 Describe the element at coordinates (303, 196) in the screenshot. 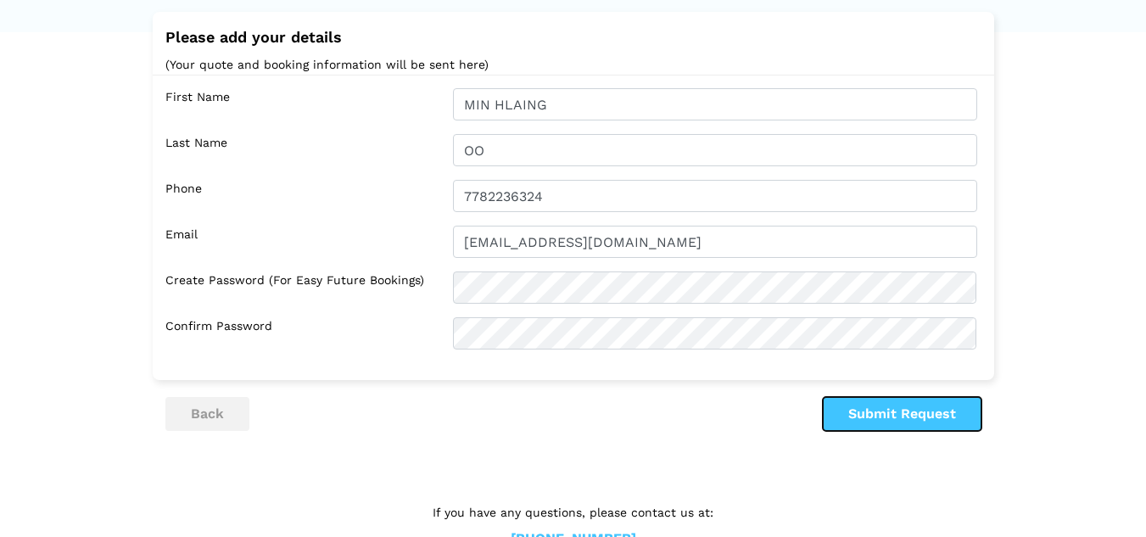

I see `label: Phone` at that location.